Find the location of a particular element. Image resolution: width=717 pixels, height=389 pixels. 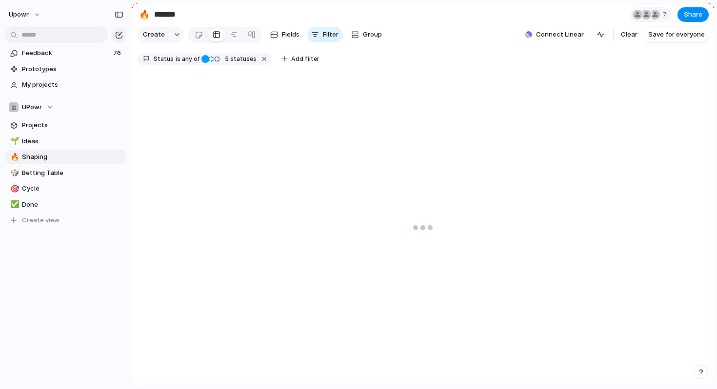

span: Save for everyone is located at coordinates (676, 35).